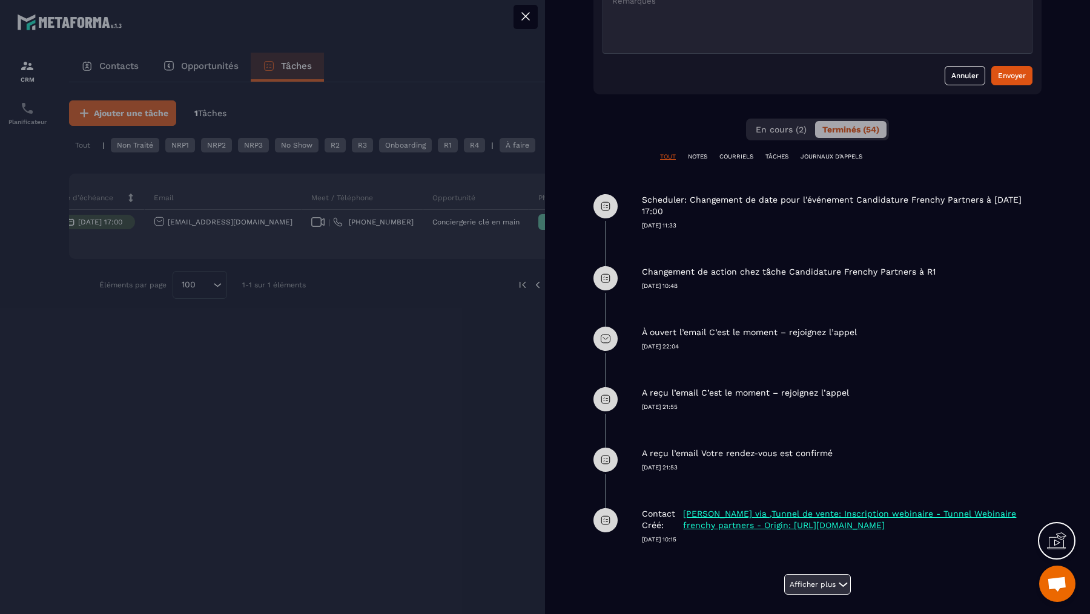  I want to click on span: En cours (2), so click(781, 130).